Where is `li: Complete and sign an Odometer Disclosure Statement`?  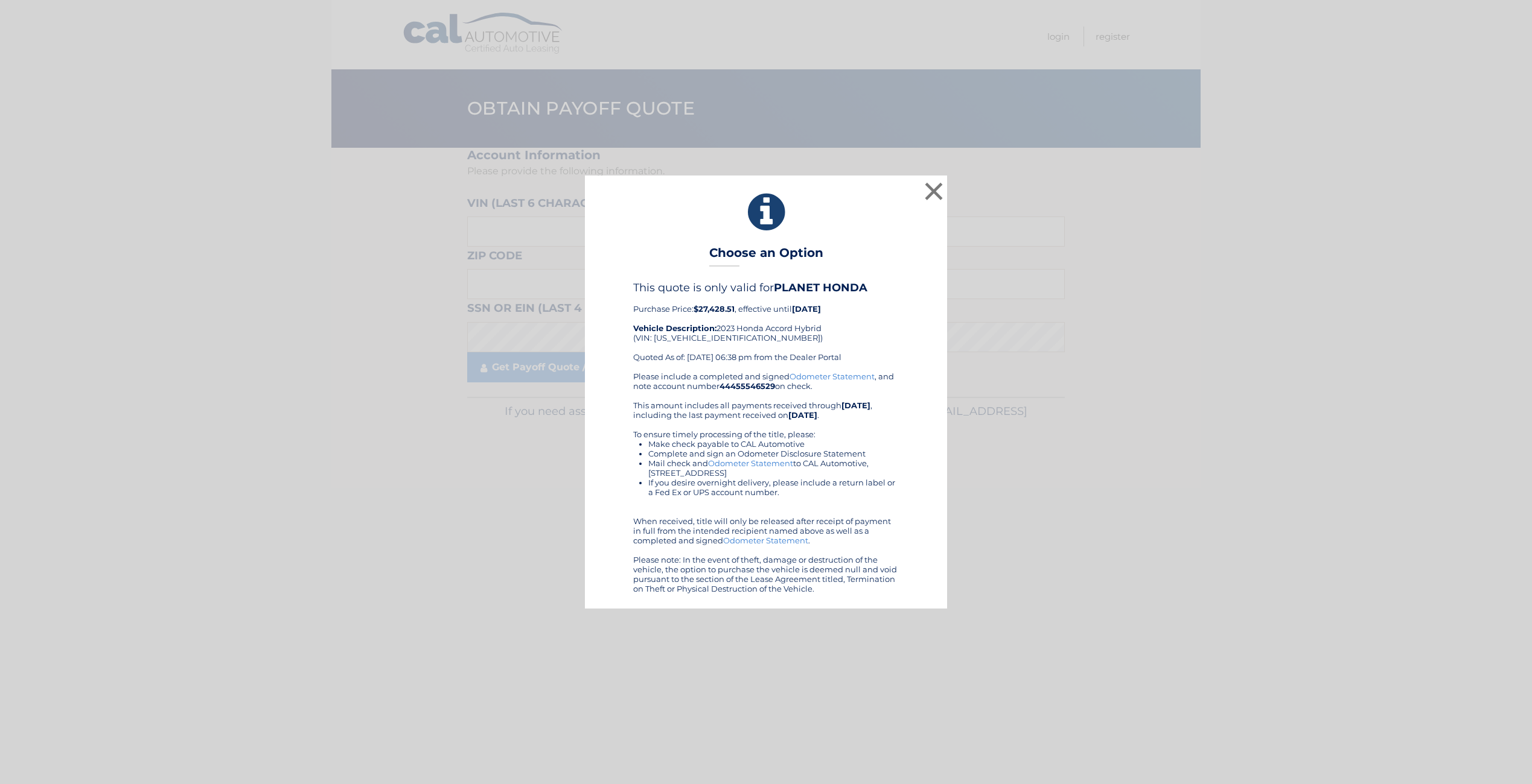
li: Complete and sign an Odometer Disclosure Statement is located at coordinates (773, 454).